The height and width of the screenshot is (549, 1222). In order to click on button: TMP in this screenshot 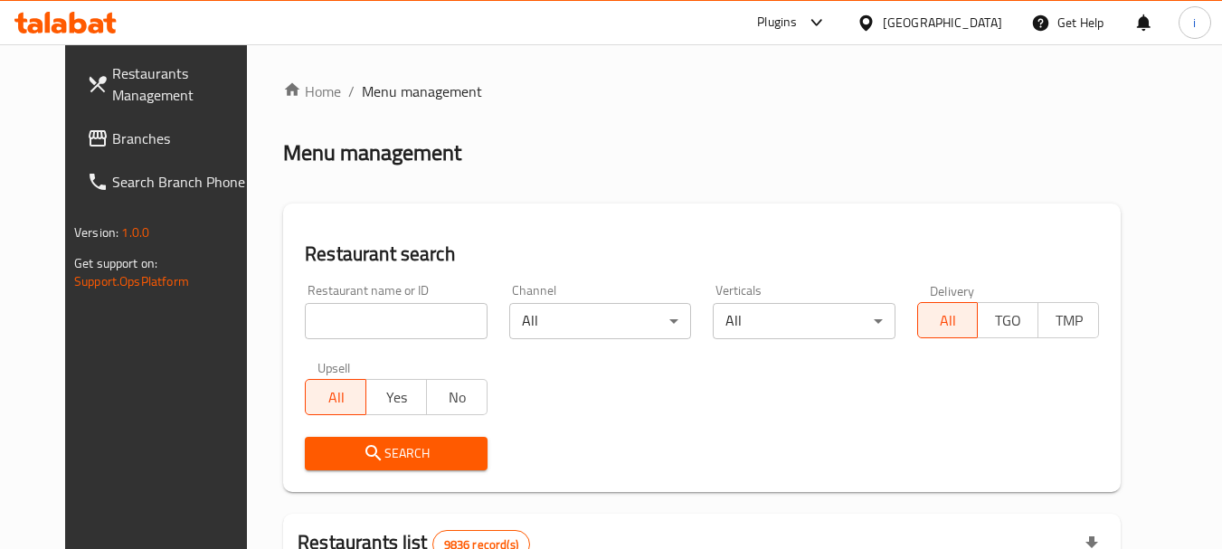, I will do `click(1068, 320)`.